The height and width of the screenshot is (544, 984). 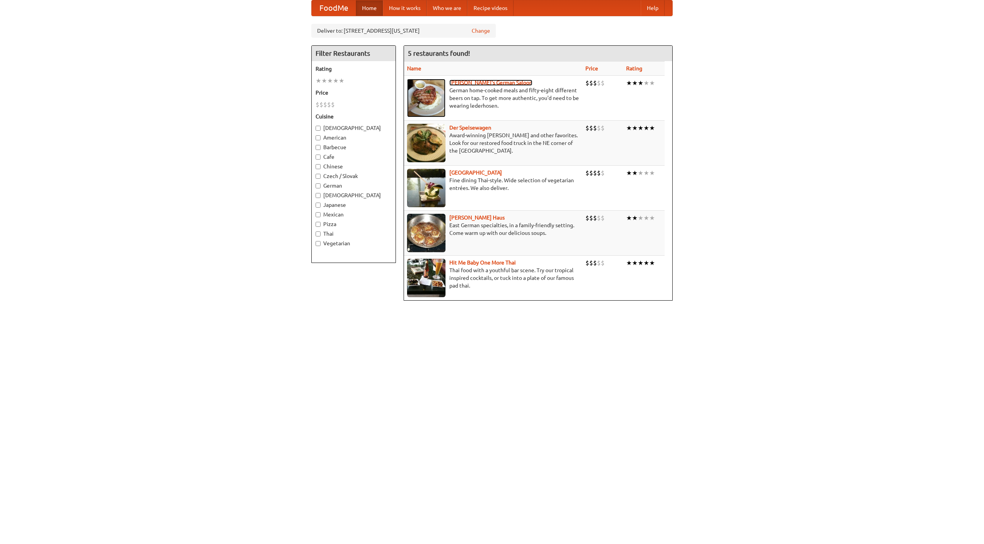 I want to click on input: Vegetarian, so click(x=318, y=243).